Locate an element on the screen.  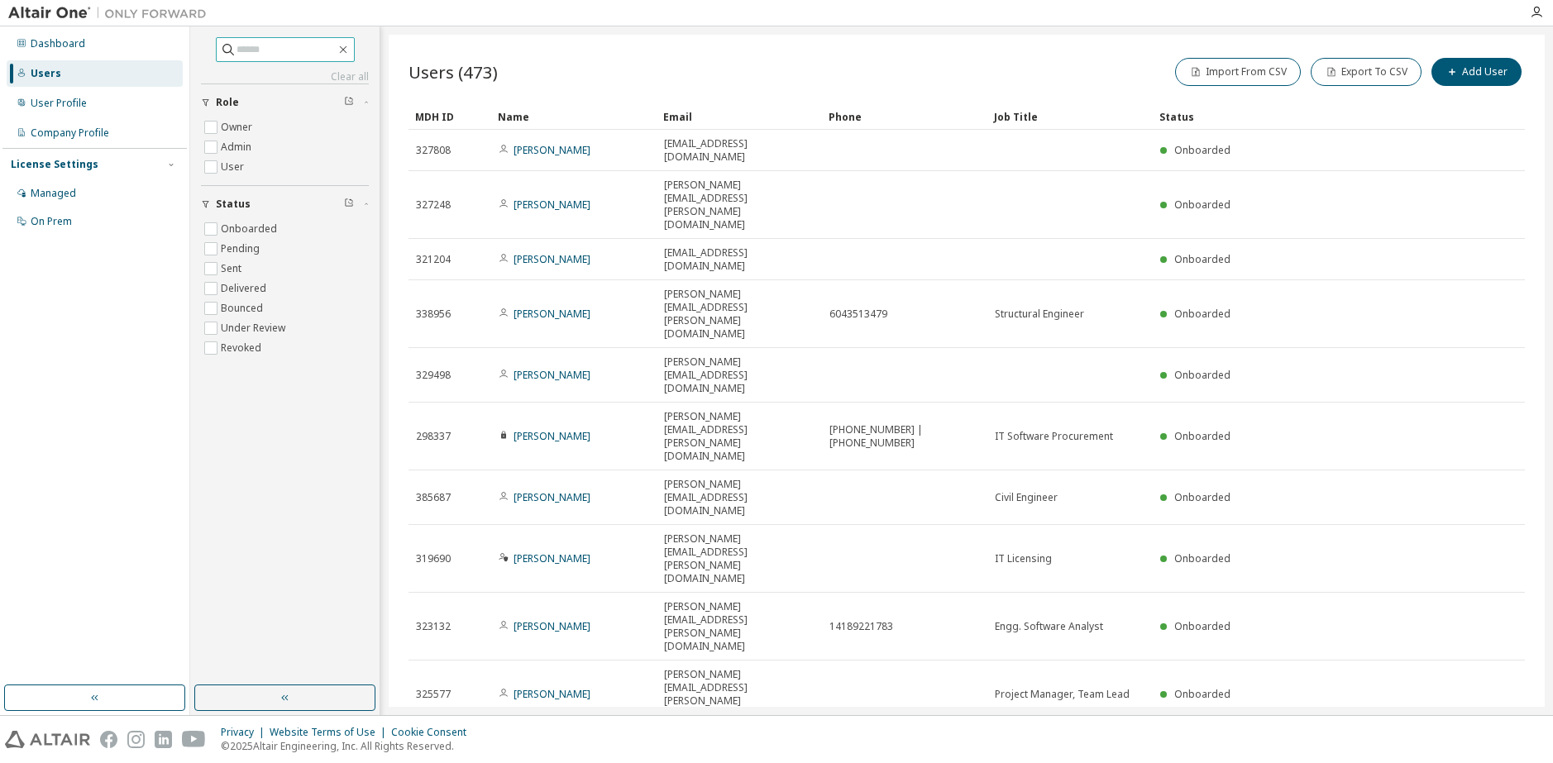
label: Delivered is located at coordinates (245, 289).